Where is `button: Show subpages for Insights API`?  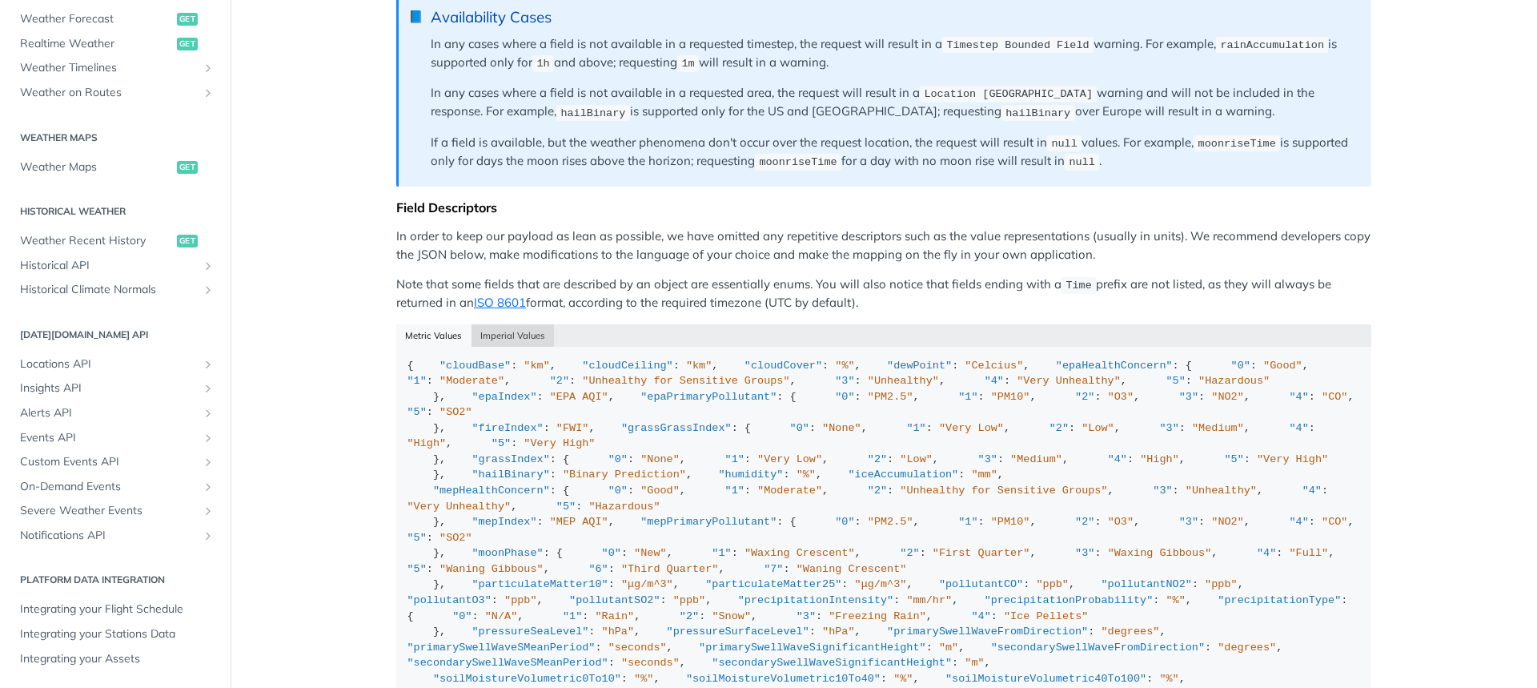 button: Show subpages for Insights API is located at coordinates (208, 388).